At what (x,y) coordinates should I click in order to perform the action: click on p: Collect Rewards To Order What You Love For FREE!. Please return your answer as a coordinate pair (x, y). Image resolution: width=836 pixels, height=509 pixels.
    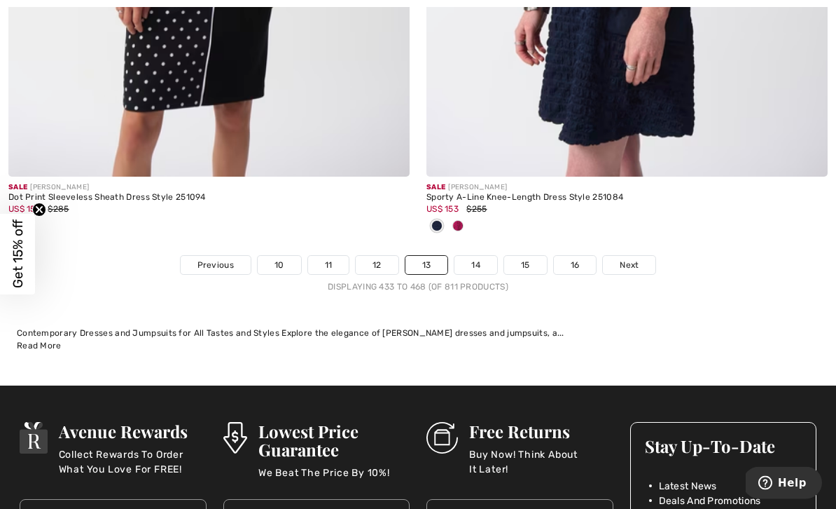
    Looking at the image, I should click on (132, 462).